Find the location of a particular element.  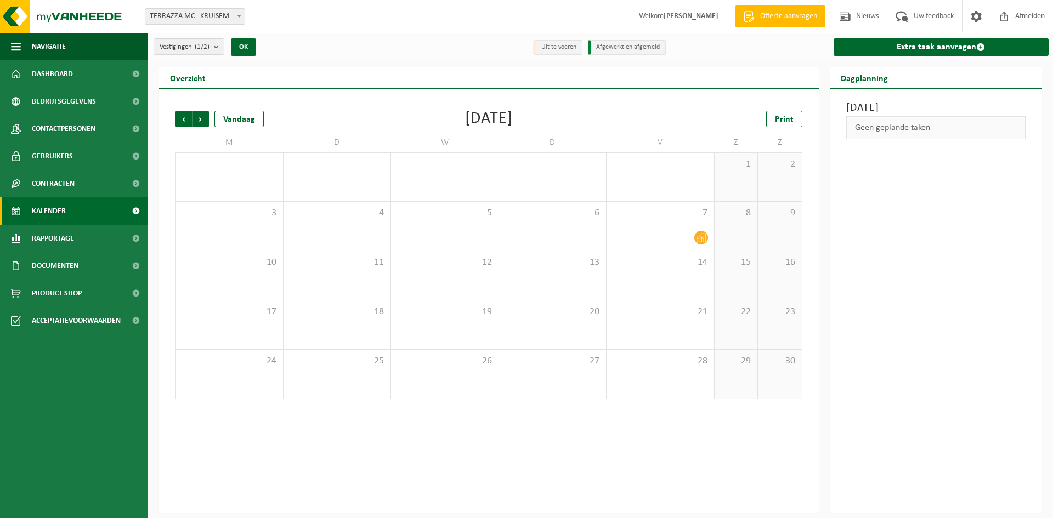

span: 27 is located at coordinates (553, 361).